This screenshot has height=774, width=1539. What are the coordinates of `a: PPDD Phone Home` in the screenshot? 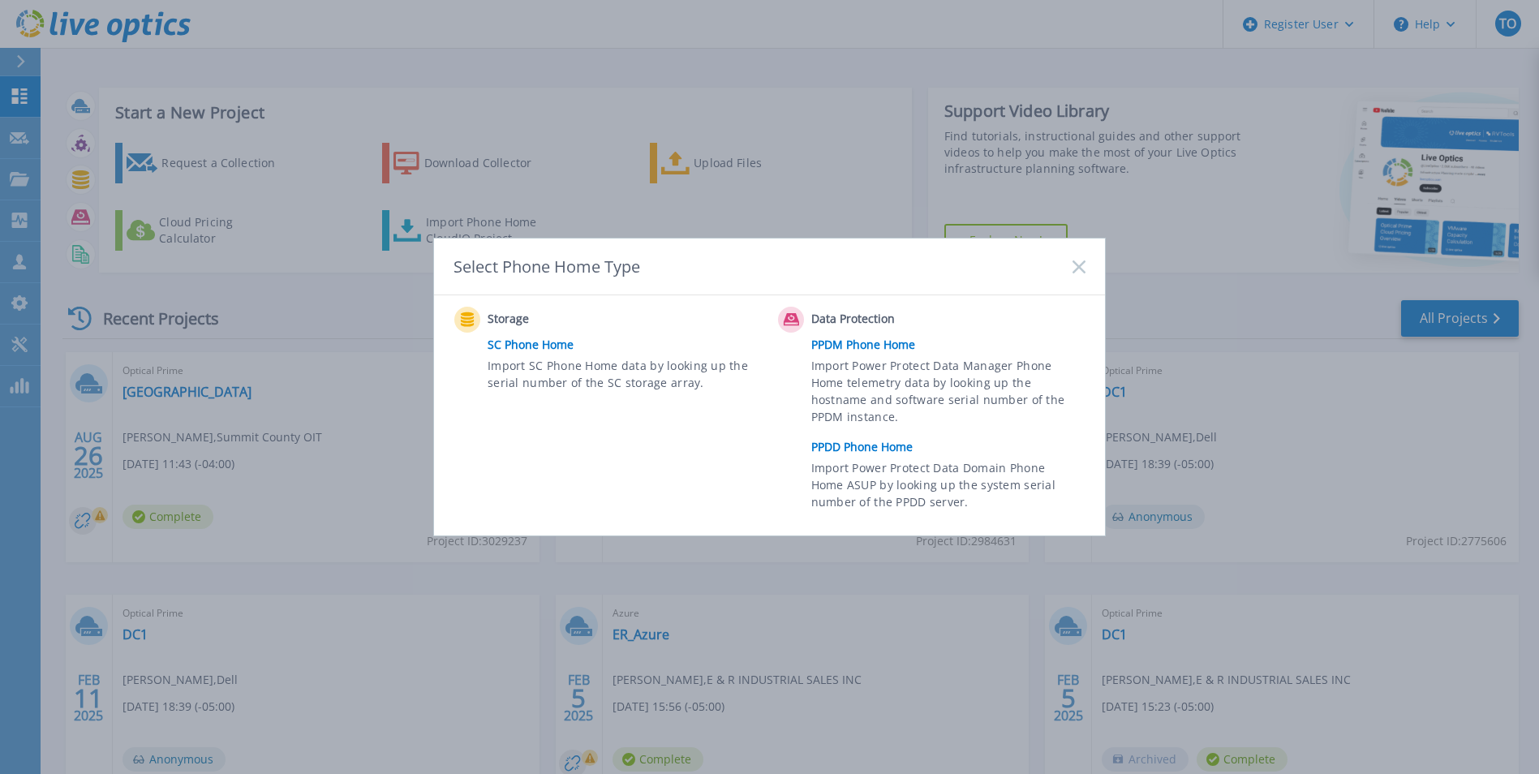 It's located at (952, 447).